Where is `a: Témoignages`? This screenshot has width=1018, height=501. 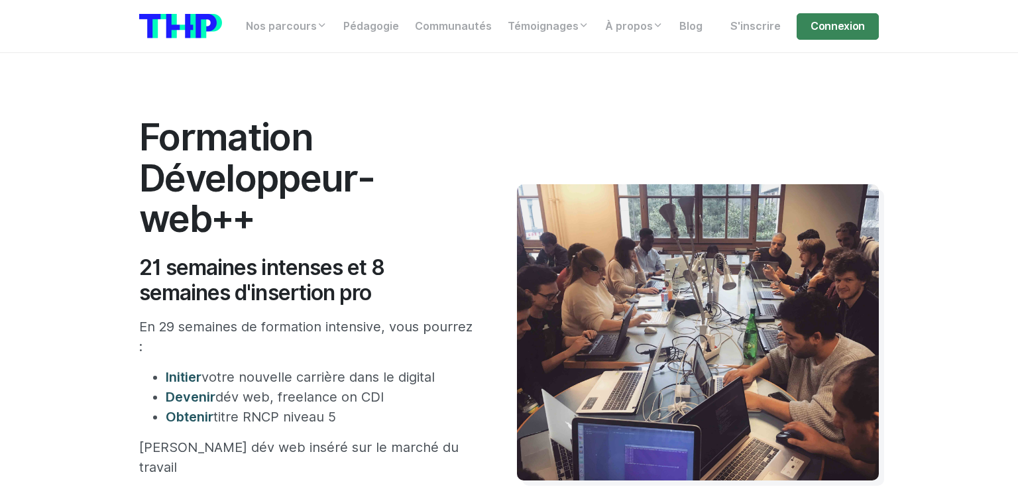 a: Témoignages is located at coordinates (548, 26).